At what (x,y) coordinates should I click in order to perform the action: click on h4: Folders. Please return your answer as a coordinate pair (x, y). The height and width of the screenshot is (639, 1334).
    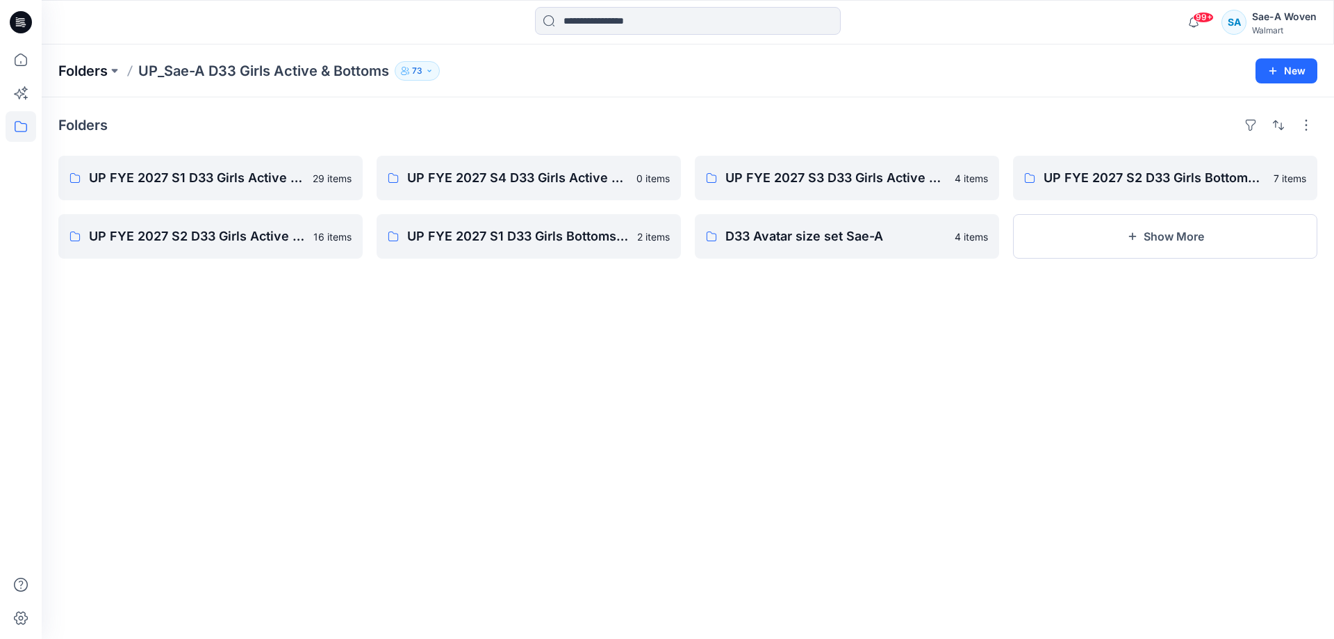
    Looking at the image, I should click on (83, 125).